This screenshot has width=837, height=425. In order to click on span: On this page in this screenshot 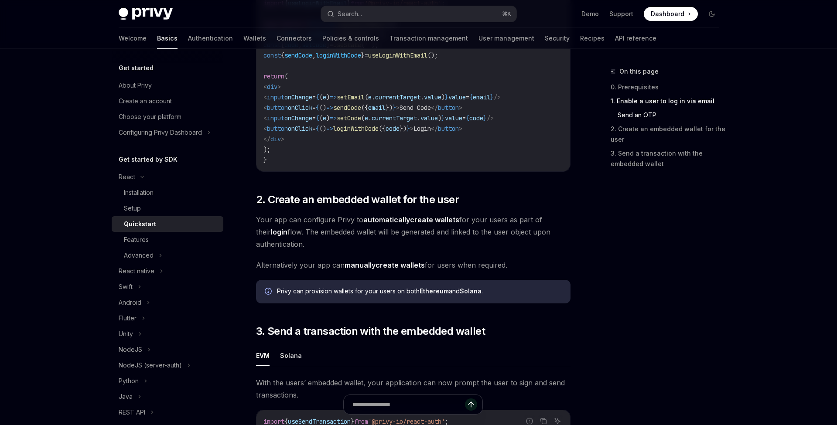, I will do `click(639, 72)`.